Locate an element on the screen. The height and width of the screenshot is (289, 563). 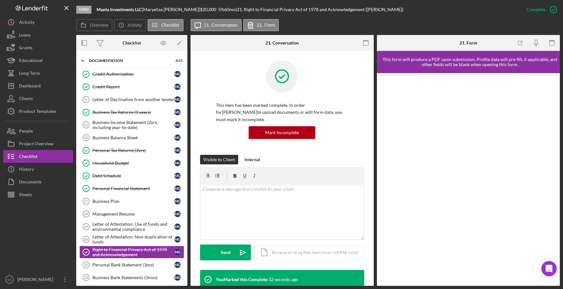
a: Product Templates is located at coordinates (38, 111).